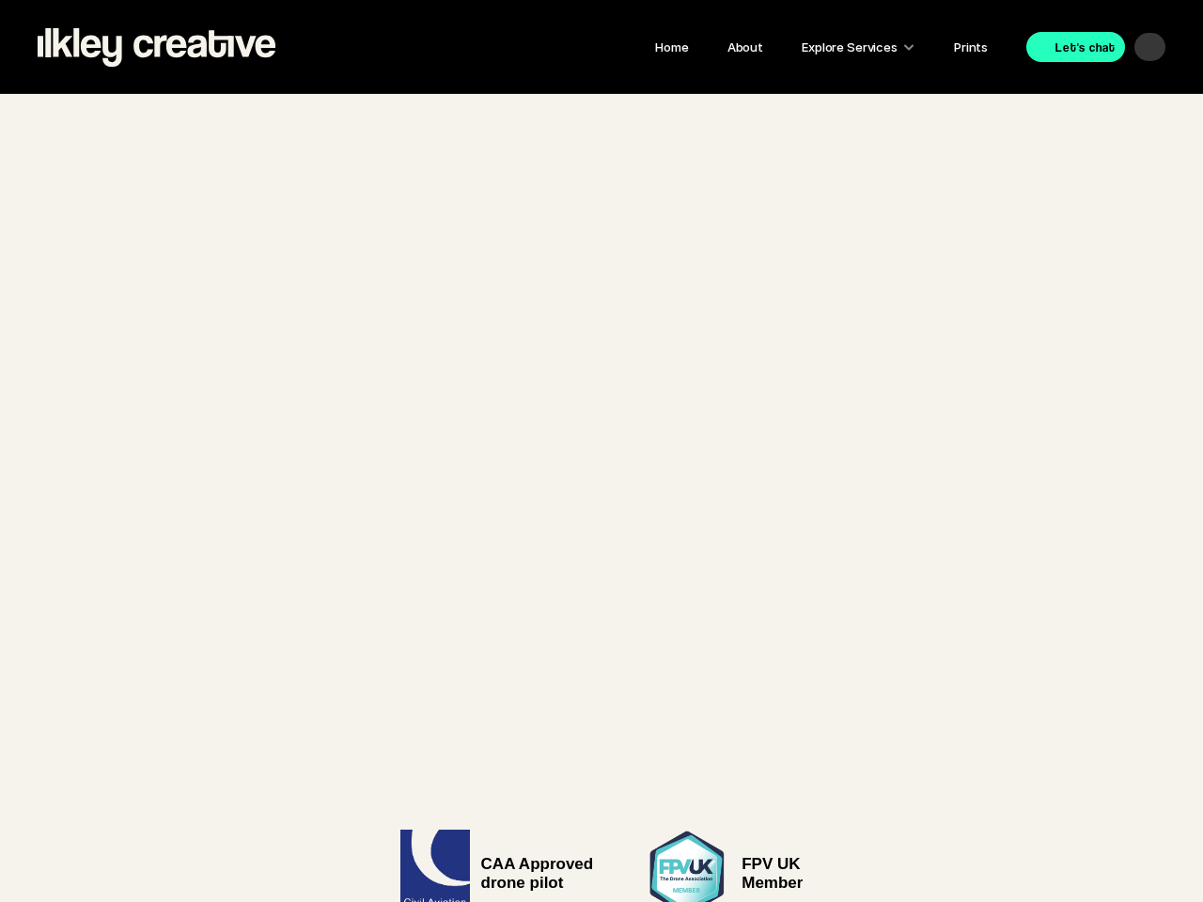 This screenshot has width=1203, height=902. What do you see at coordinates (1075, 47) in the screenshot?
I see `a: Let's chat` at bounding box center [1075, 47].